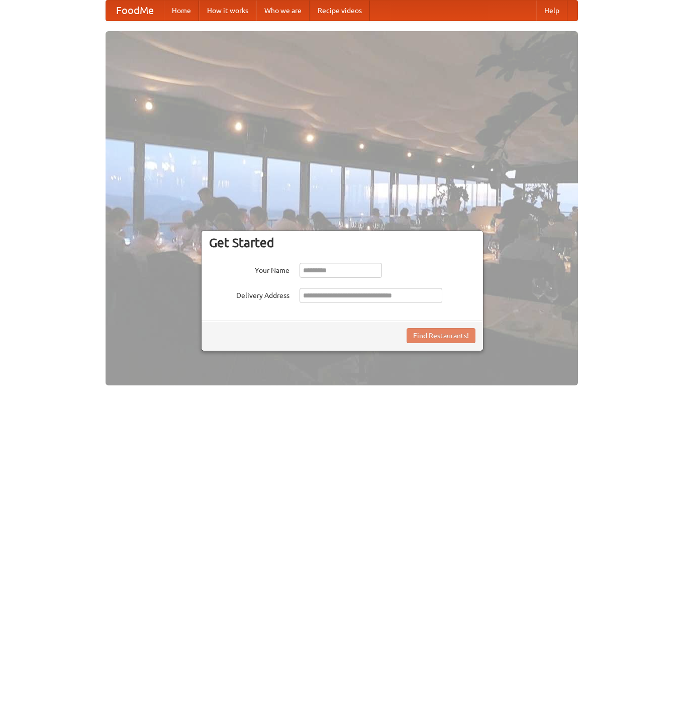 The width and height of the screenshot is (683, 711). What do you see at coordinates (249, 269) in the screenshot?
I see `label: Your Name` at bounding box center [249, 269].